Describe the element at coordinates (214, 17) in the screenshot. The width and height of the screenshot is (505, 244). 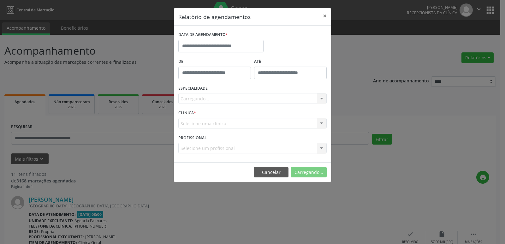
I see `h5: Relatório de agendamentos` at that location.